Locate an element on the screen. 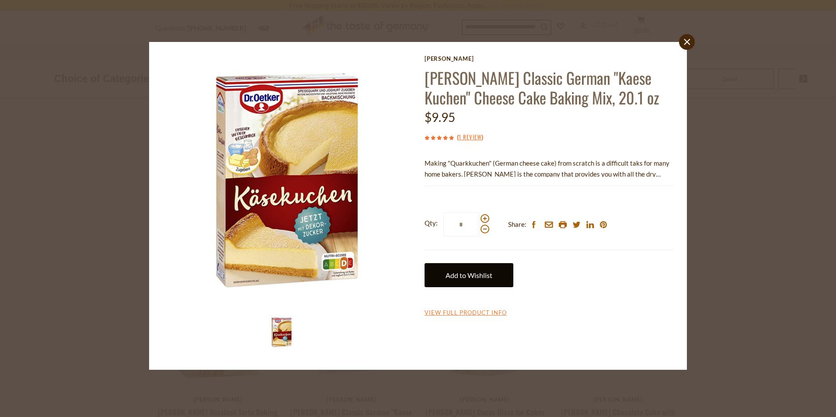  a: Add to Wishlist is located at coordinates (468, 275).